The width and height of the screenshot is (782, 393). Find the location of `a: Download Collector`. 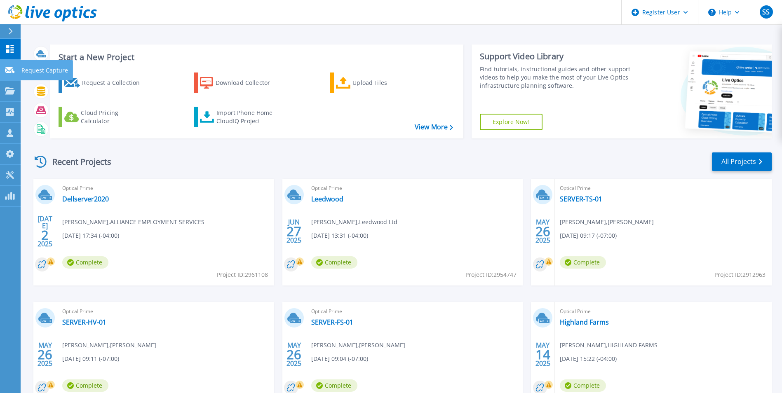

a: Download Collector is located at coordinates (240, 83).